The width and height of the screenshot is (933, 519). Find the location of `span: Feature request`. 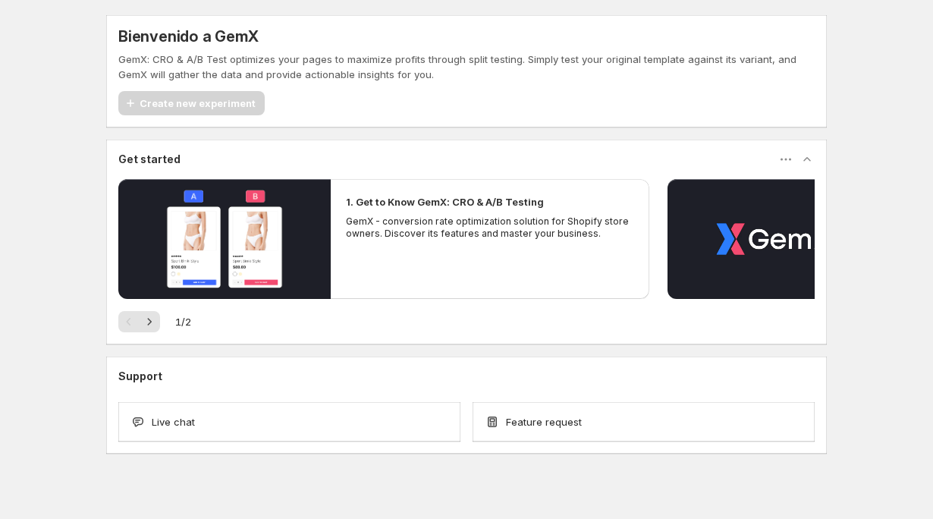

span: Feature request is located at coordinates (544, 422).